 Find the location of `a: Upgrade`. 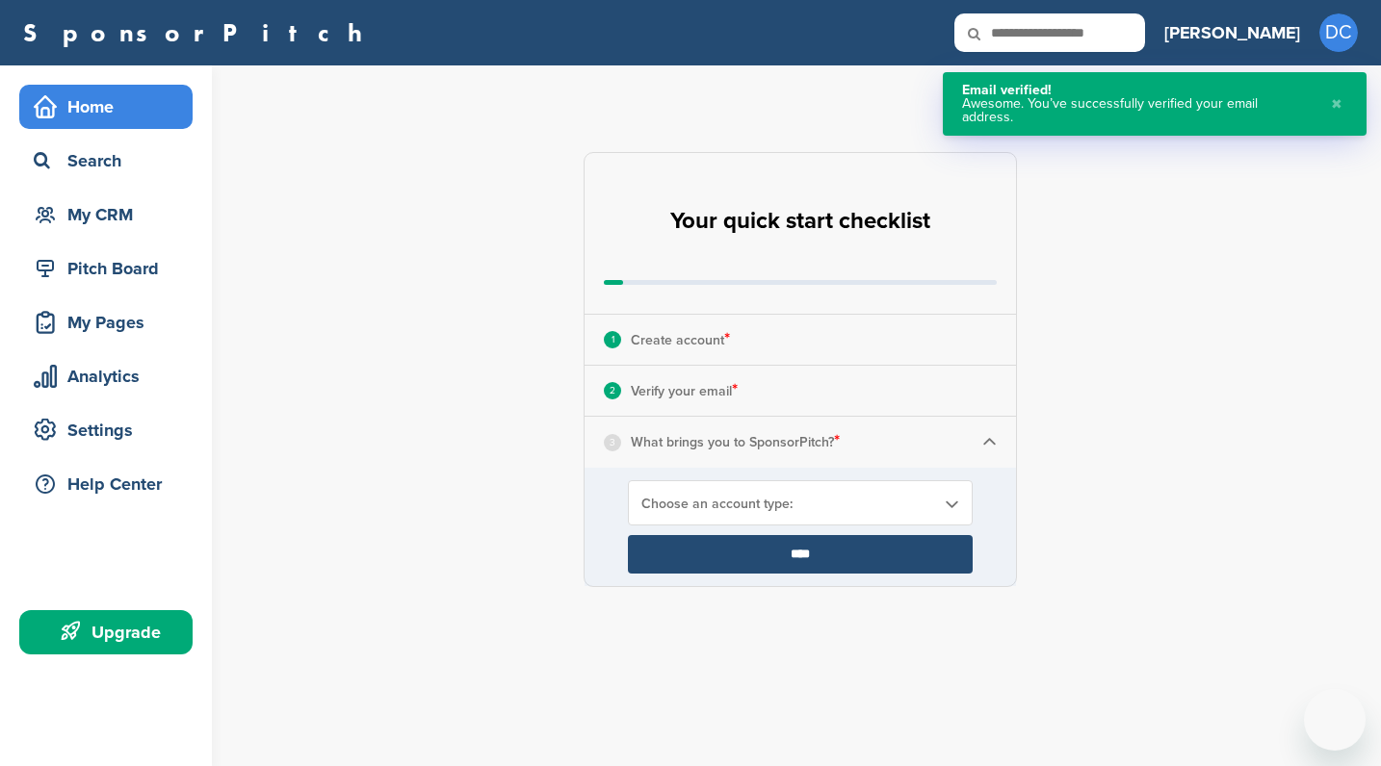

a: Upgrade is located at coordinates (106, 633).